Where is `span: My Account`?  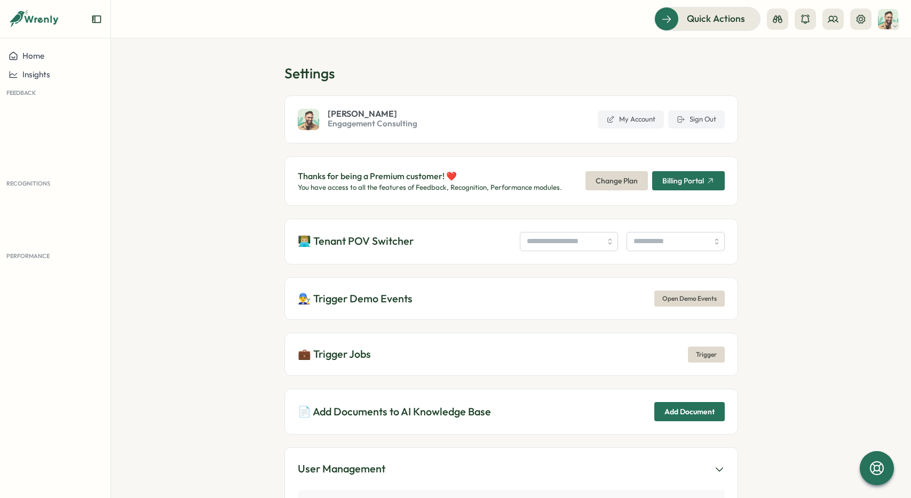 span: My Account is located at coordinates (637, 120).